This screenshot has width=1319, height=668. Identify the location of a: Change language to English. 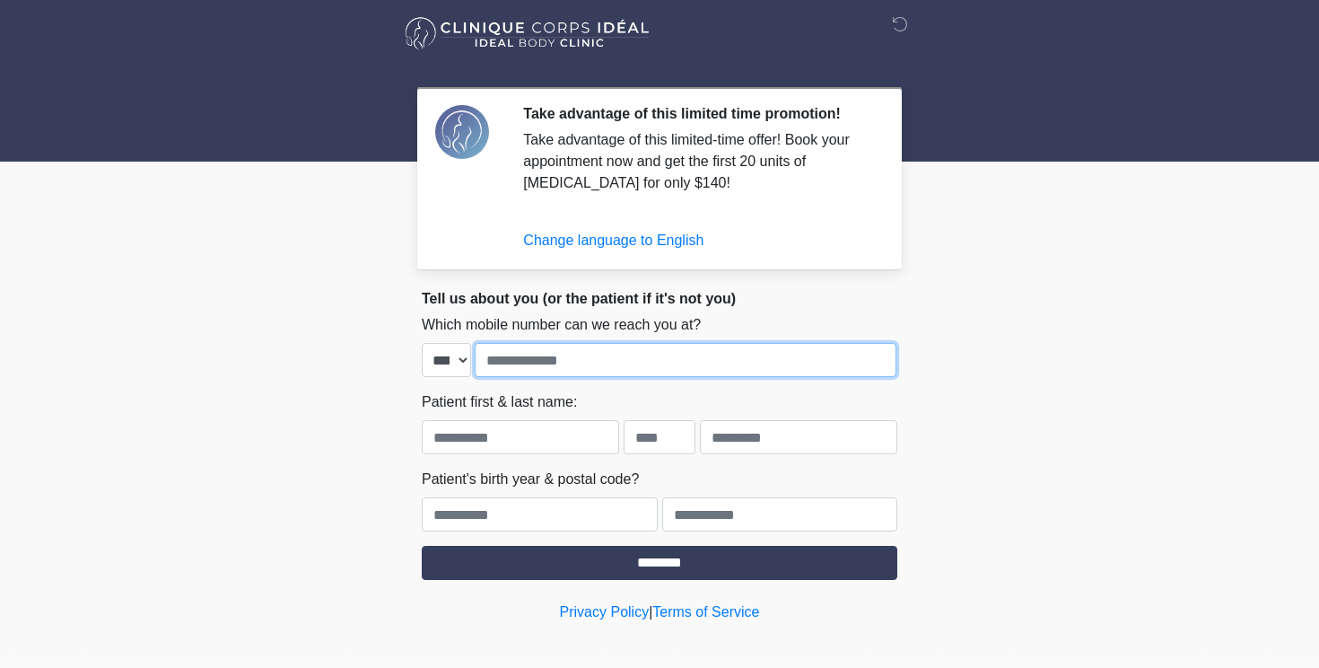
(613, 240).